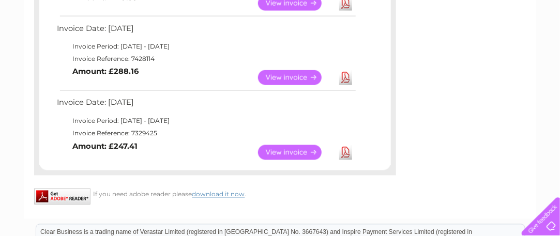  I want to click on span: 0333 014 3131, so click(401, 11).